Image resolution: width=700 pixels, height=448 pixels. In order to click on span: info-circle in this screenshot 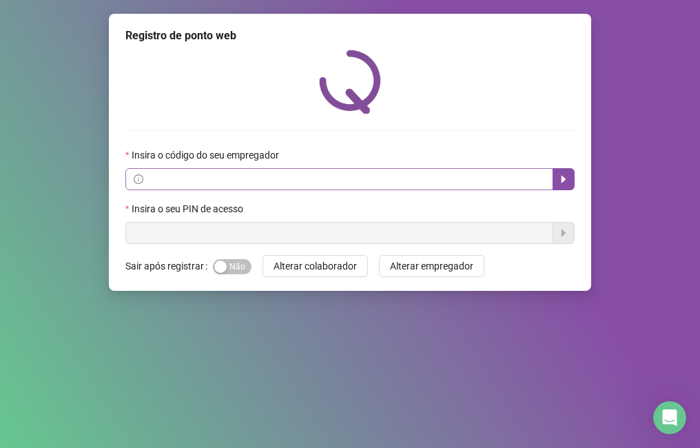, I will do `click(138, 179)`.